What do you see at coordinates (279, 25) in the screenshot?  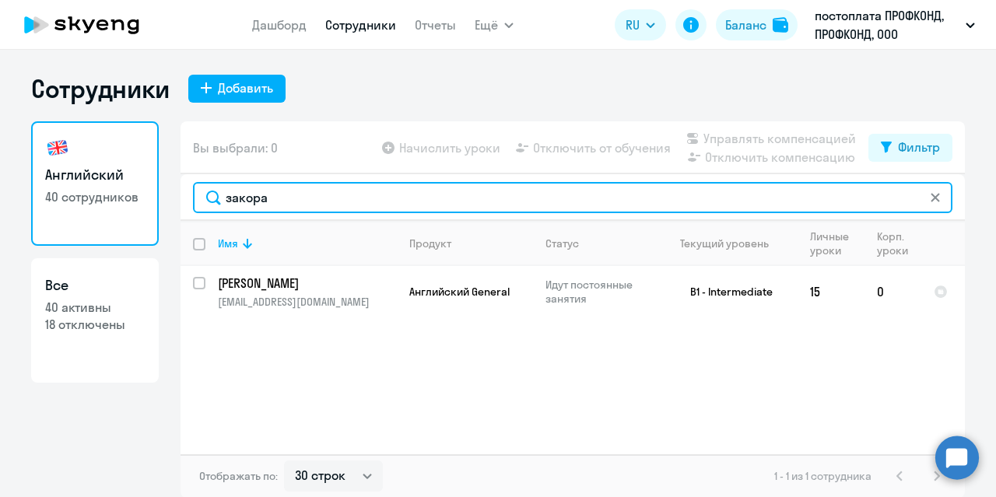 I see `a: Дашборд` at bounding box center [279, 25].